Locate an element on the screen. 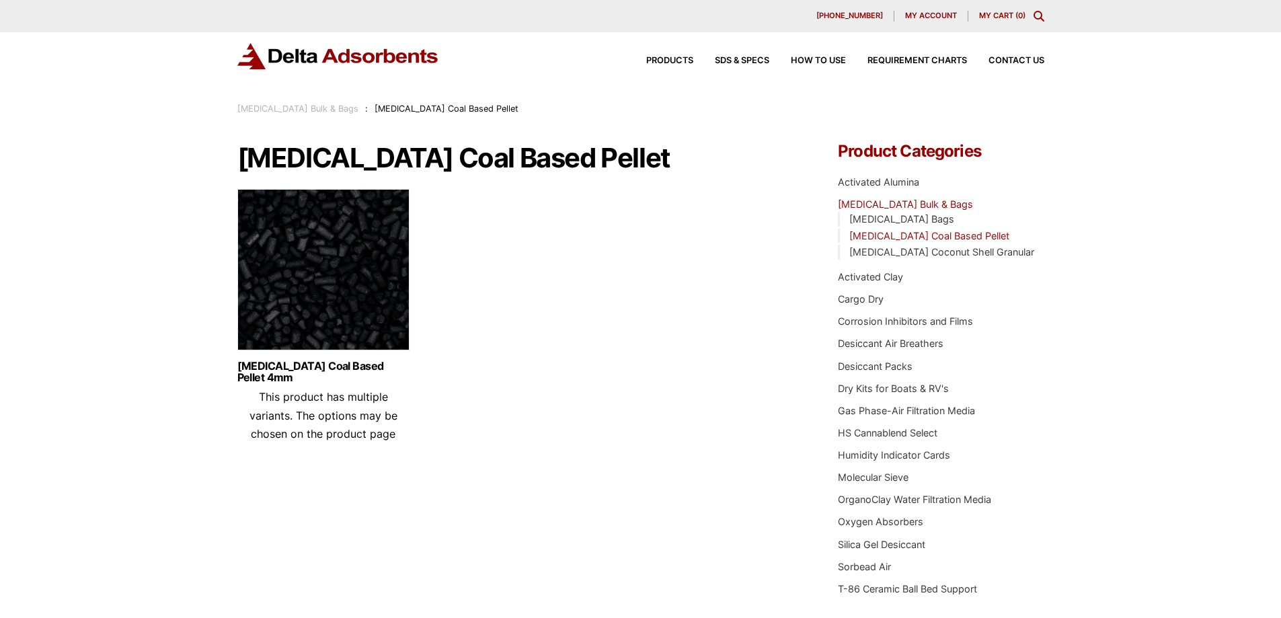  a: Gas Phase-Air Filtration Media is located at coordinates (906, 410).